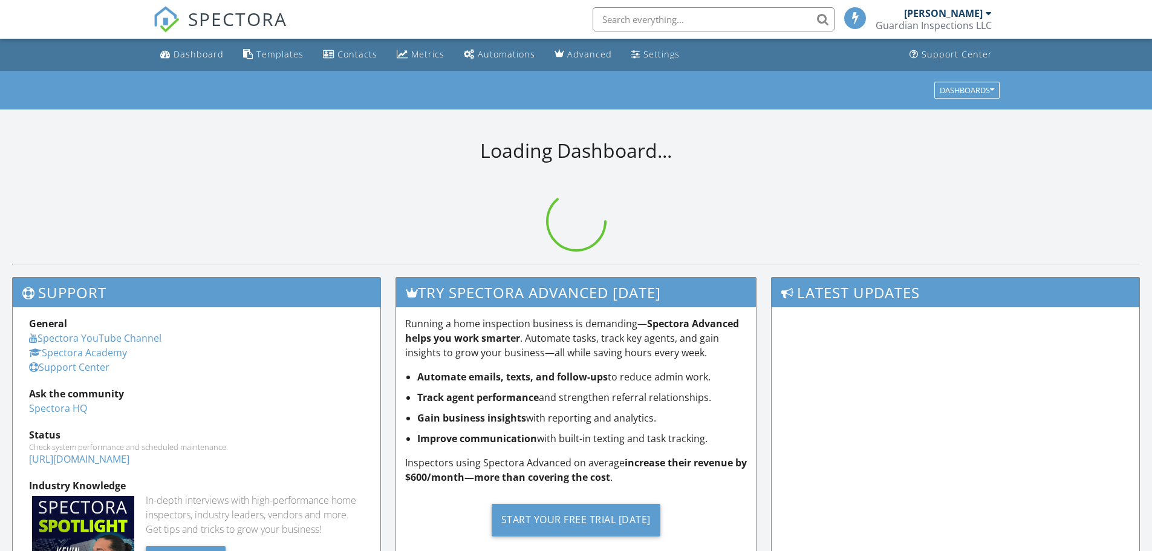 The image size is (1152, 551). Describe the element at coordinates (196, 447) in the screenshot. I see `div: Check system performance and scheduled maintenance.` at that location.